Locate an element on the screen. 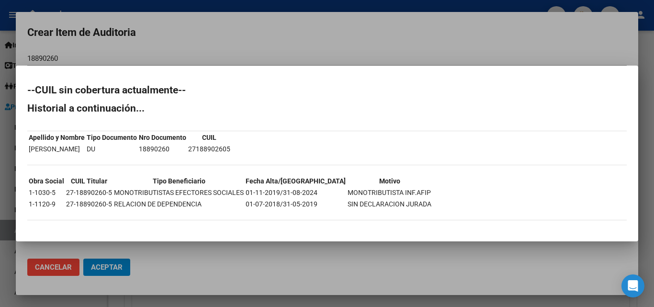  td: 01-11-2019/31-08-2024 is located at coordinates (295, 193).